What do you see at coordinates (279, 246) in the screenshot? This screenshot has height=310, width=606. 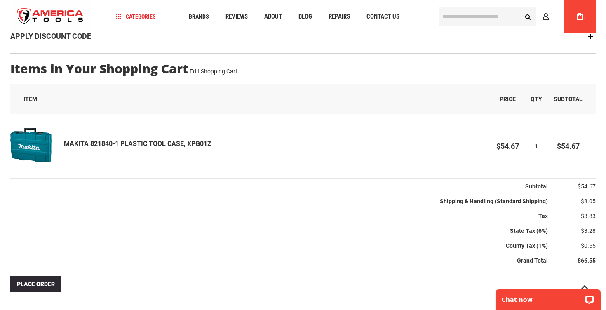 I see `th: County Tax (1%)` at bounding box center [279, 246].